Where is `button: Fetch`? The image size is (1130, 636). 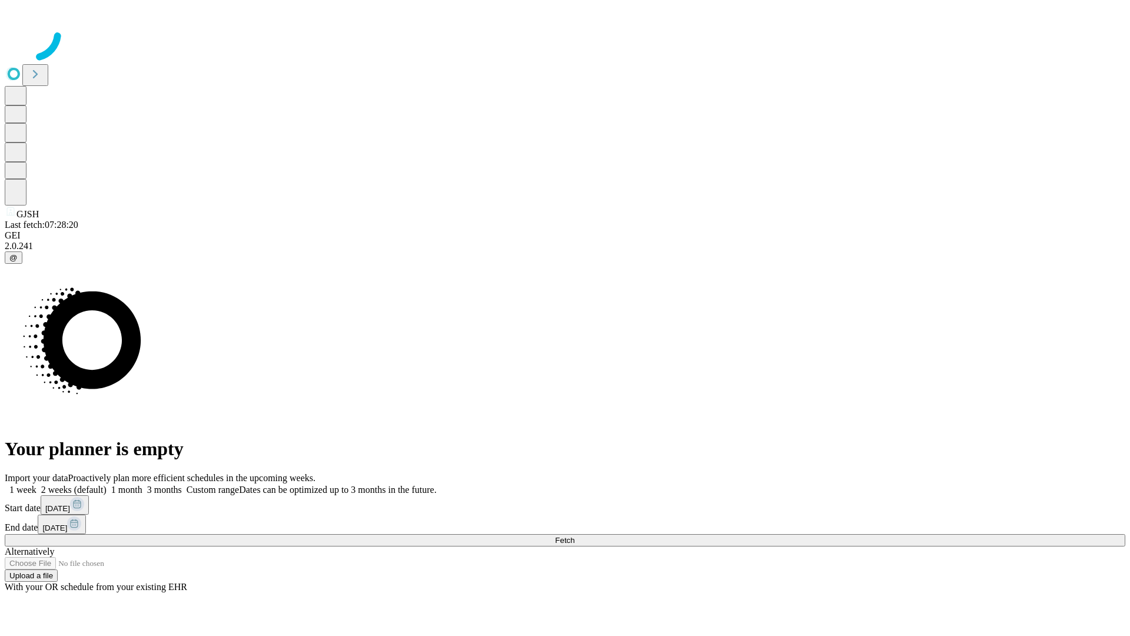
button: Fetch is located at coordinates (565, 540).